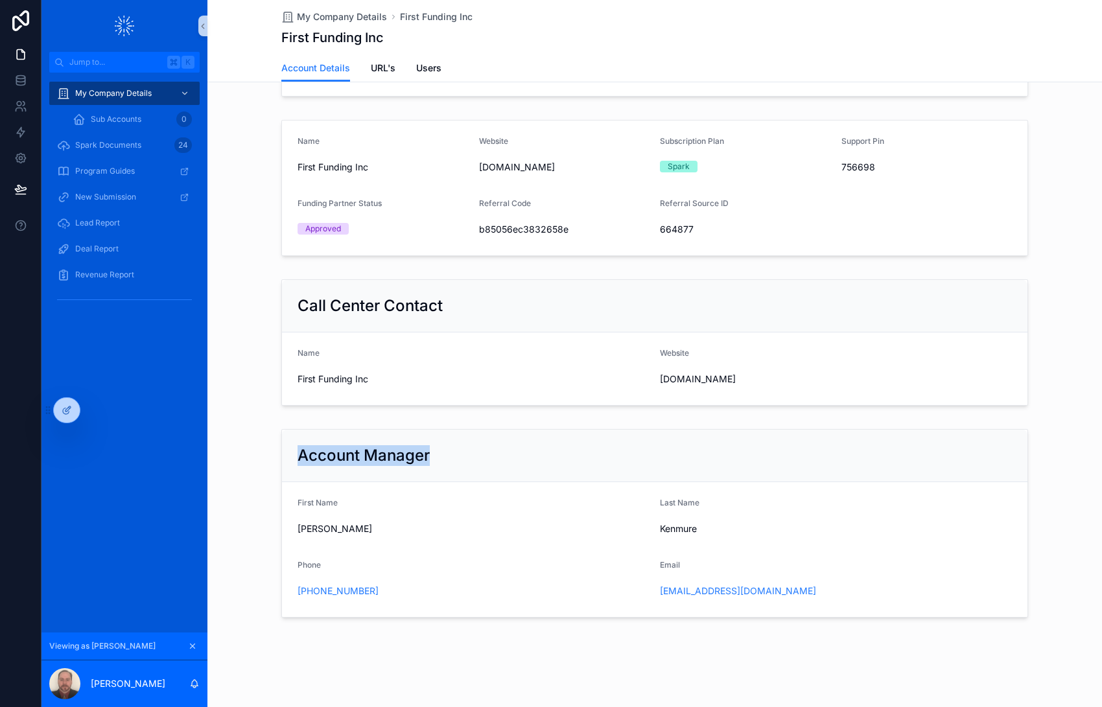 The image size is (1102, 707). I want to click on span: Last Name, so click(679, 502).